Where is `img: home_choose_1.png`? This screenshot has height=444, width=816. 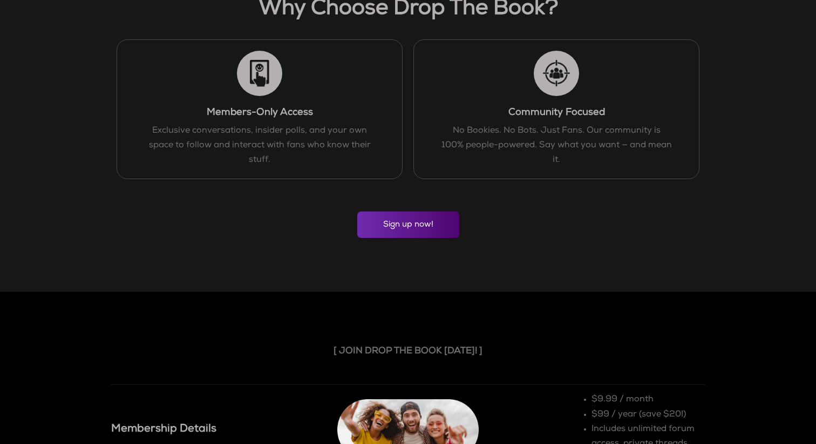 img: home_choose_1.png is located at coordinates (259, 73).